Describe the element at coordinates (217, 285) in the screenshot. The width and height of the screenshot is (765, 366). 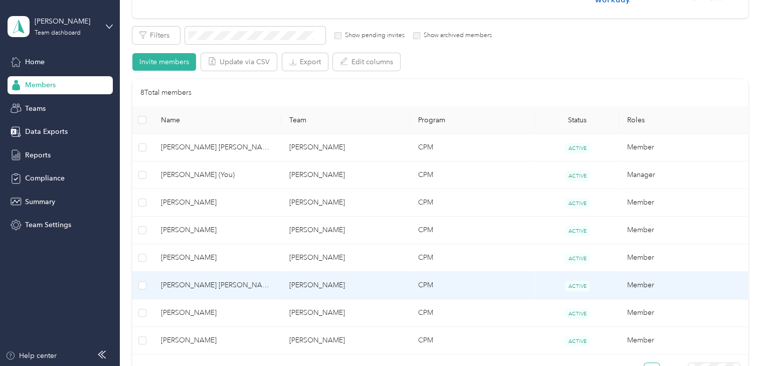
I see `td: Donald C. Jr Brouhard` at that location.